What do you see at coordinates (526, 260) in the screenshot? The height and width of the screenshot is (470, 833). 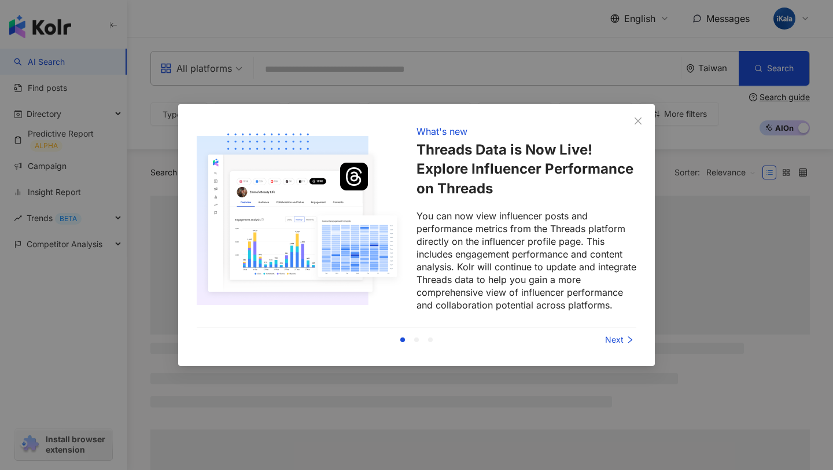 I see `p: You can now view influencer posts and performance metrics from the Threads platform directly on t...` at bounding box center [526, 260].